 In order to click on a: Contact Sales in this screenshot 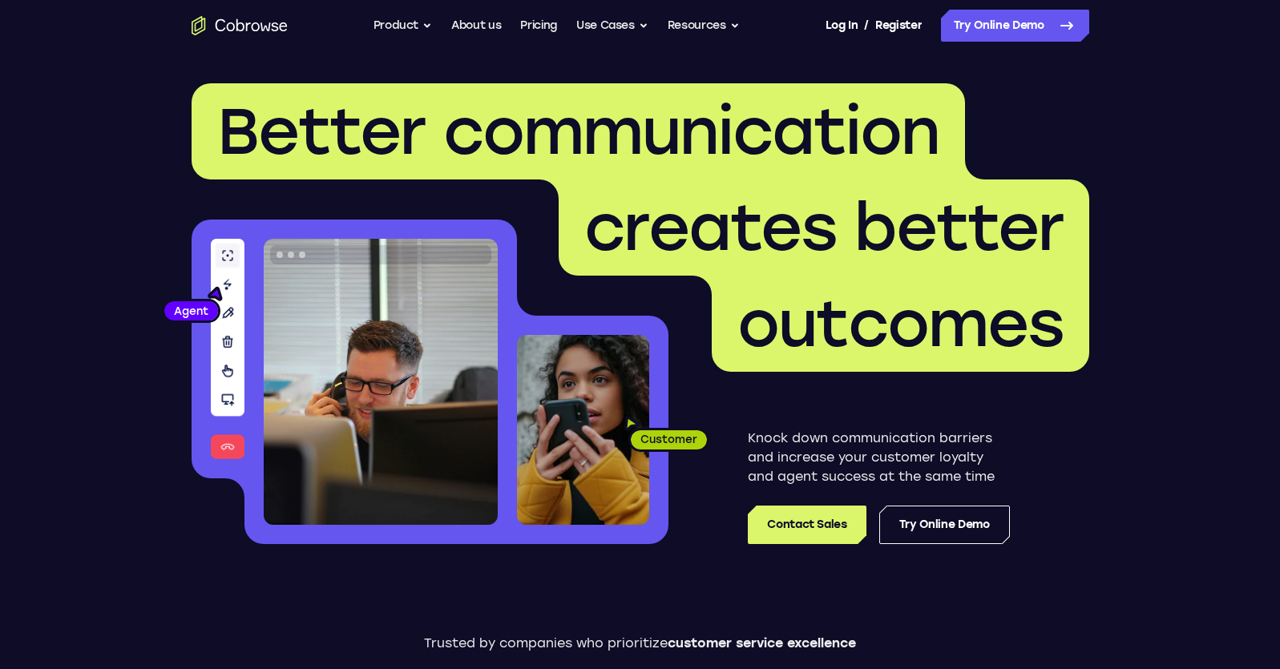, I will do `click(806, 525)`.